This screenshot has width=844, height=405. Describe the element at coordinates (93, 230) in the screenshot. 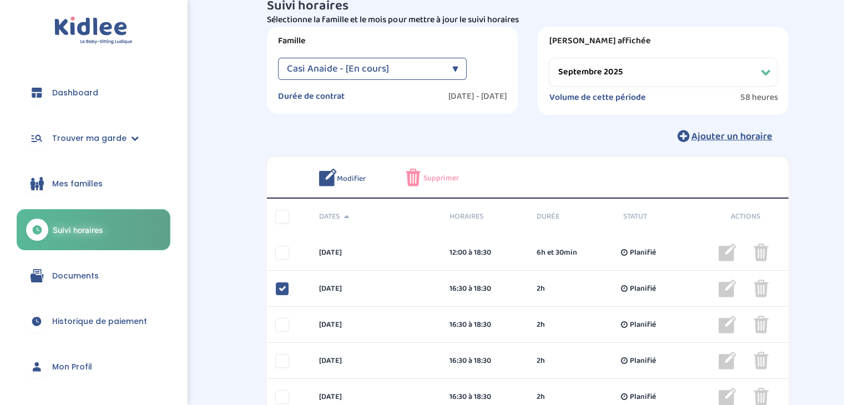

I see `a: Suivi horaires` at that location.